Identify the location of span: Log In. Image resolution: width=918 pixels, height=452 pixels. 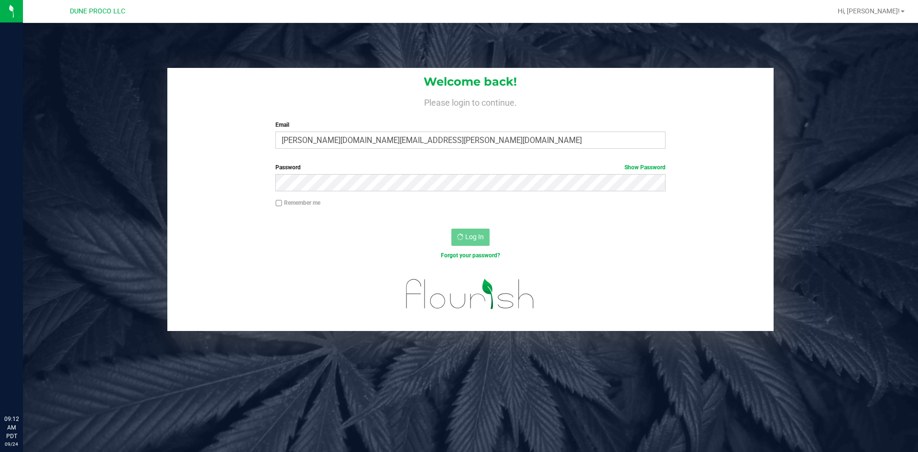
(474, 237).